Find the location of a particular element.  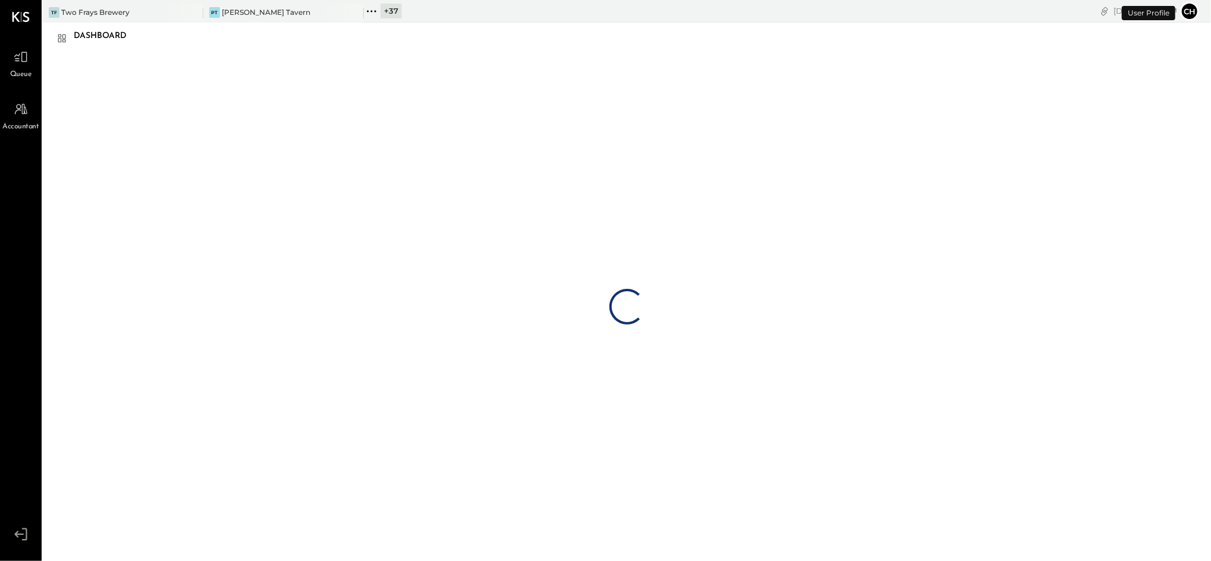

div: TF is located at coordinates (54, 12).